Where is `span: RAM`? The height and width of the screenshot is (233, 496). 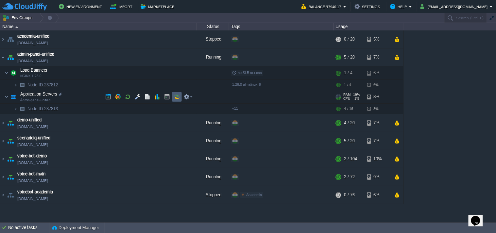 span: RAM is located at coordinates (347, 95).